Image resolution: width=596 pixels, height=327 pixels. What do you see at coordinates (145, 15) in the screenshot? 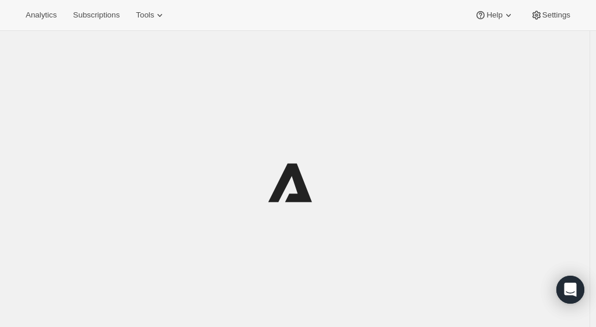
I see `span: Tools` at bounding box center [145, 15].